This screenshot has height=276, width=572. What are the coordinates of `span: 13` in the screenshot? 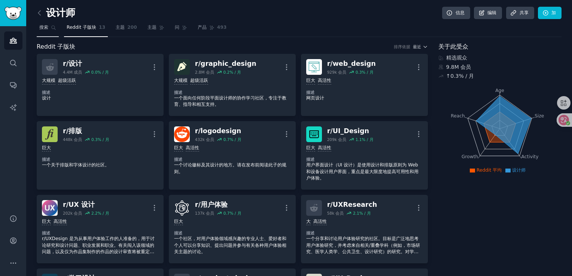 It's located at (102, 28).